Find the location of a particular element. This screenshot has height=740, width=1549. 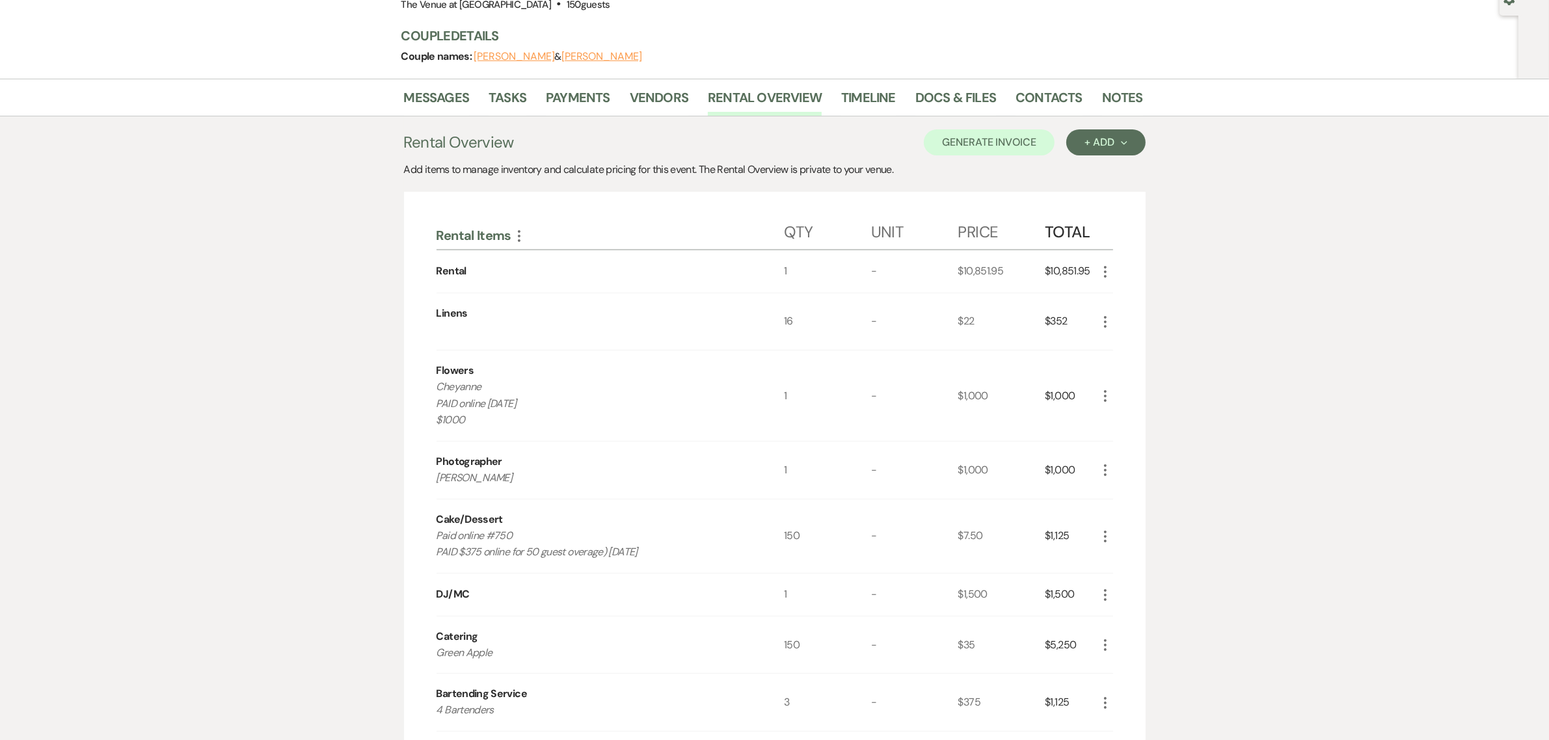

div: Flowers is located at coordinates (455, 371).